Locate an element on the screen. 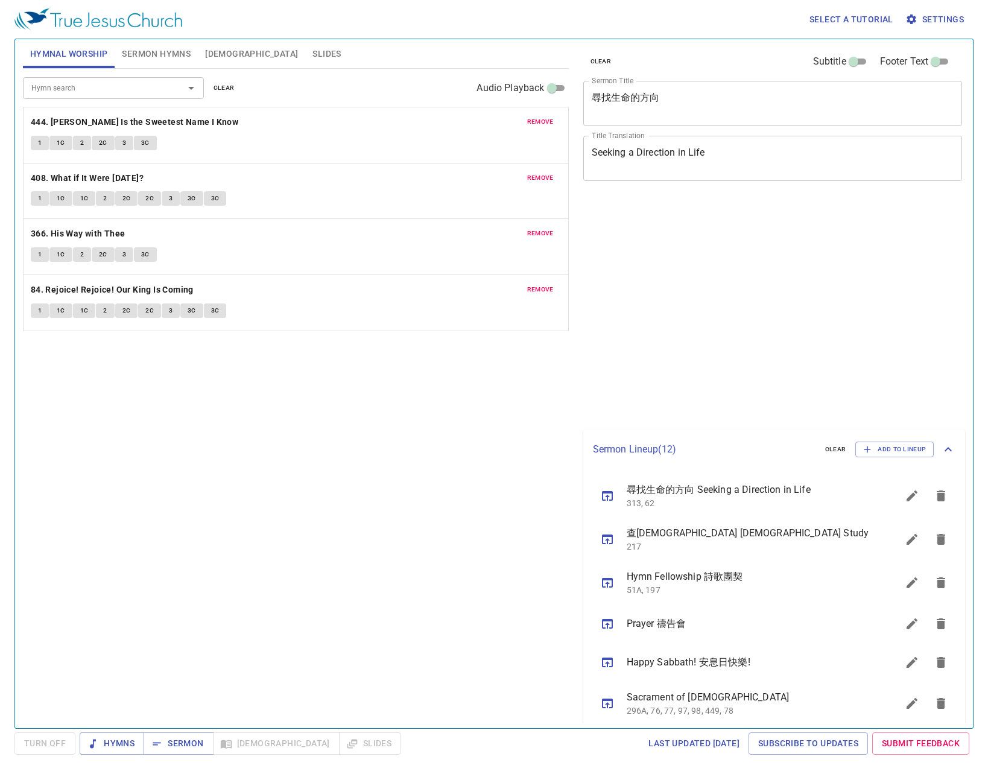 The height and width of the screenshot is (771, 988). div: Sermon Lineup(12)clearAdd to Lineup is located at coordinates (775, 449).